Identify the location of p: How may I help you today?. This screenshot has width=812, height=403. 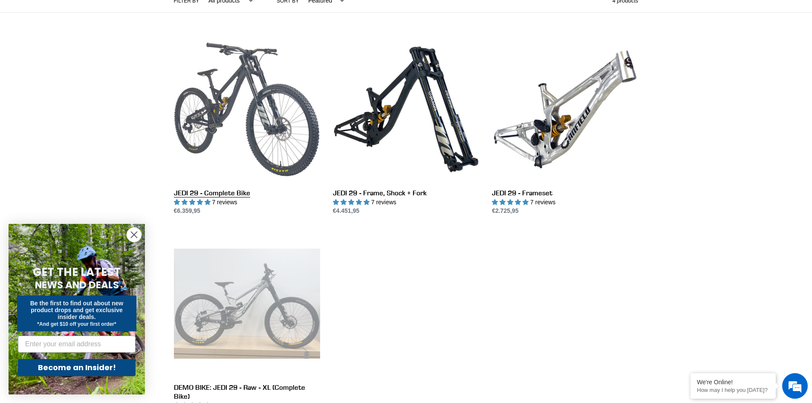
(733, 389).